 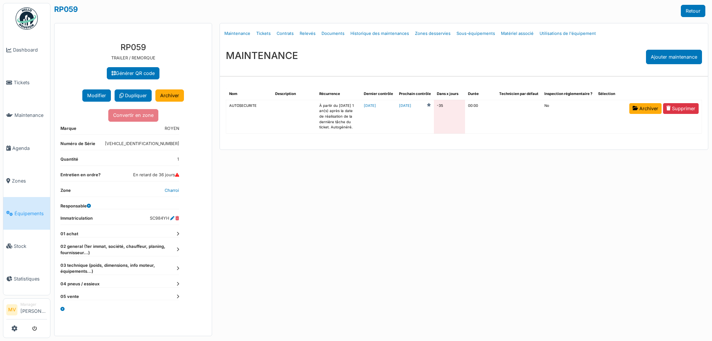 What do you see at coordinates (27, 246) in the screenshot?
I see `a: Stock` at bounding box center [27, 246].